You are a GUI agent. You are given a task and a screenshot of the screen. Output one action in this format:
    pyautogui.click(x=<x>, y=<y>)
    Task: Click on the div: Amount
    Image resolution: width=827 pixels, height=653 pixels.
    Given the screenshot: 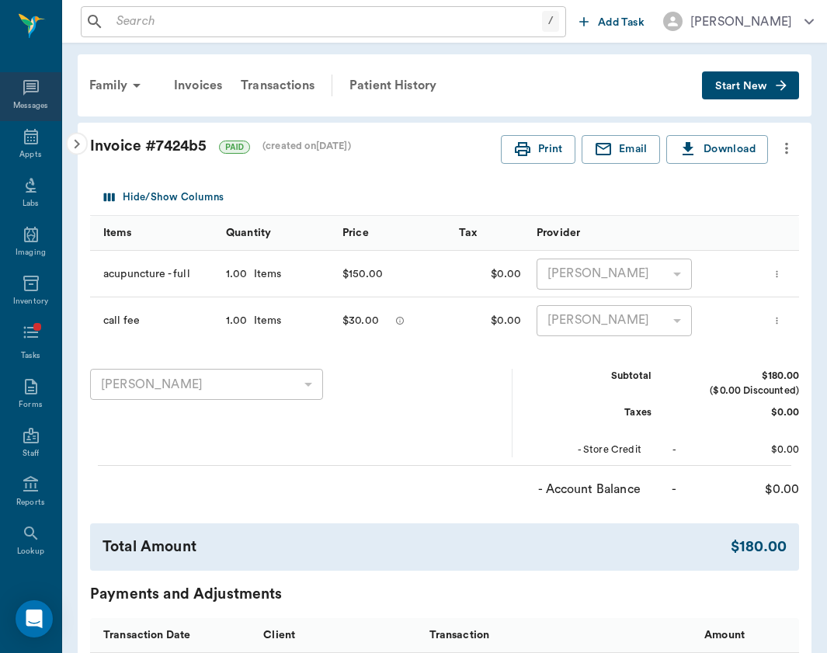 What is the action you would take?
    pyautogui.click(x=669, y=634)
    